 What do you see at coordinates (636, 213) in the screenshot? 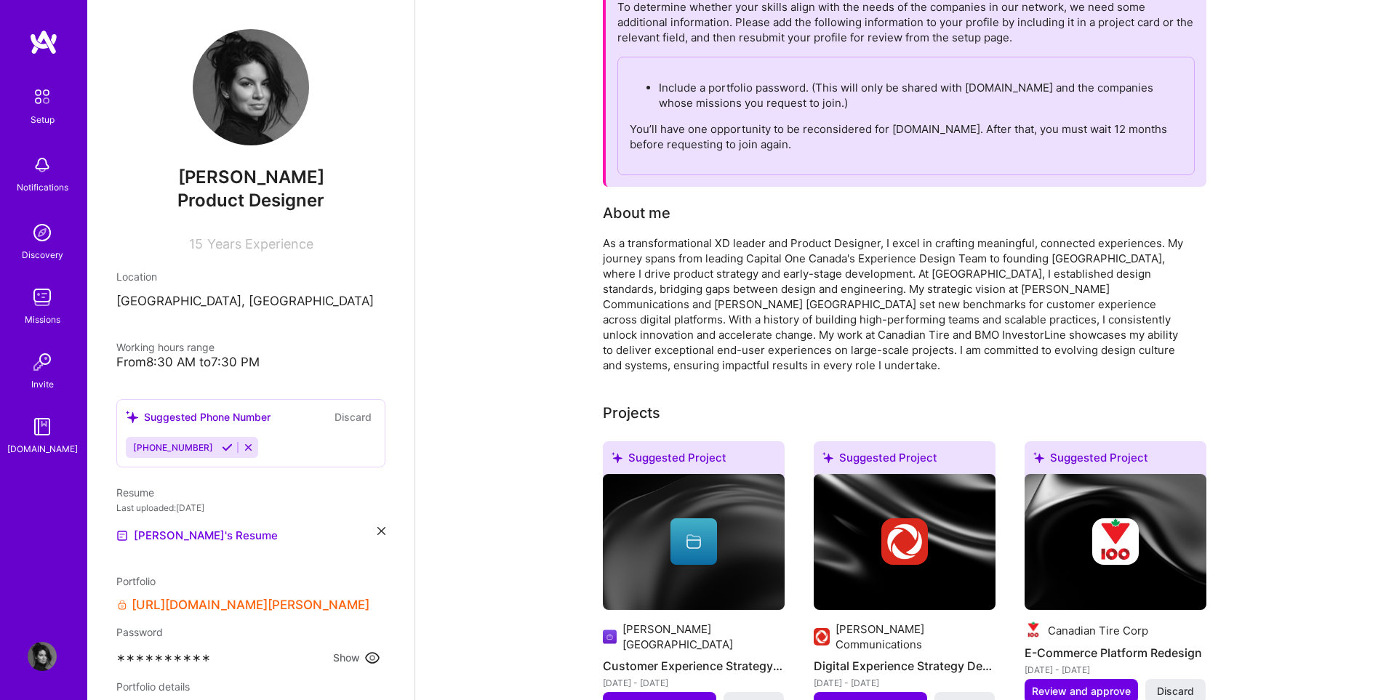
I see `div: About me` at bounding box center [636, 213].